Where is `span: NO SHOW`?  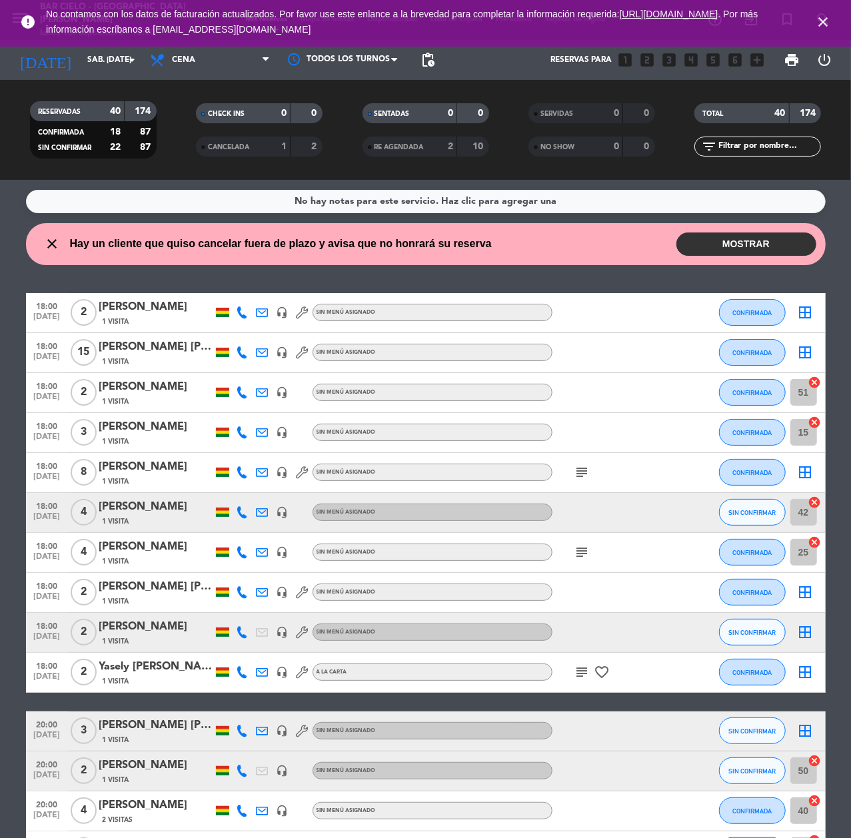
span: NO SHOW is located at coordinates (557, 147).